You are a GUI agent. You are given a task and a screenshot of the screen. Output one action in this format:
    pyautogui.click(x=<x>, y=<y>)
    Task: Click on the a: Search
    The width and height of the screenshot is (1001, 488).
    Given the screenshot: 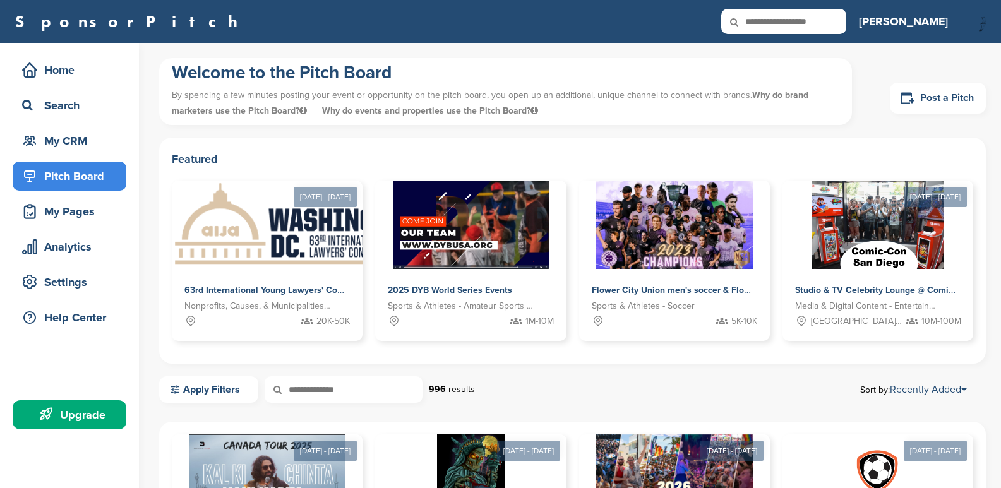 What is the action you would take?
    pyautogui.click(x=69, y=105)
    